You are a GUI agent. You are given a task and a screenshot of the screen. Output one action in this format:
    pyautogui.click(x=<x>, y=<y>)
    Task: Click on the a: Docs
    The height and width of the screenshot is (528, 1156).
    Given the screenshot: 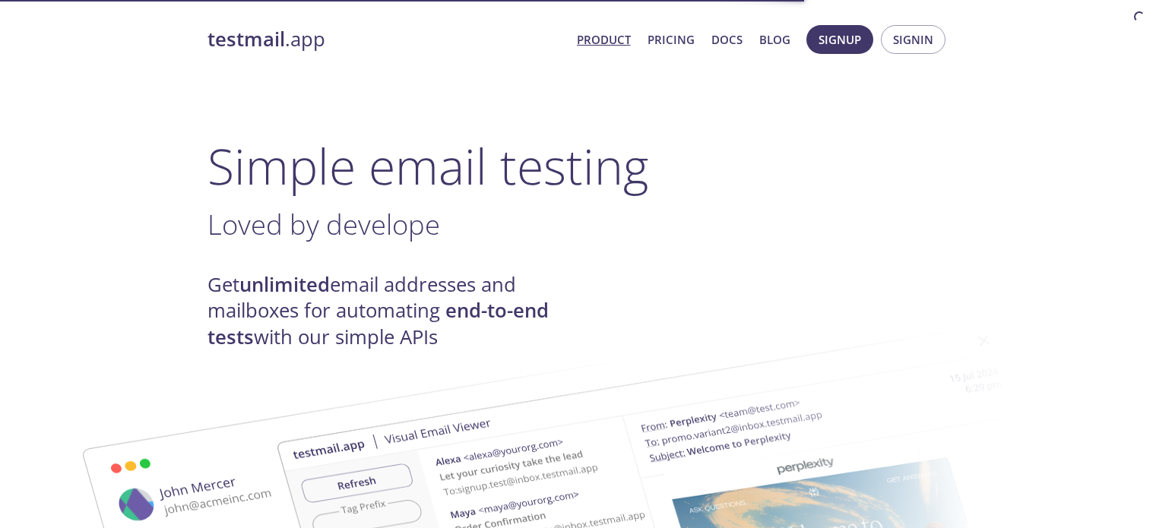 What is the action you would take?
    pyautogui.click(x=727, y=40)
    